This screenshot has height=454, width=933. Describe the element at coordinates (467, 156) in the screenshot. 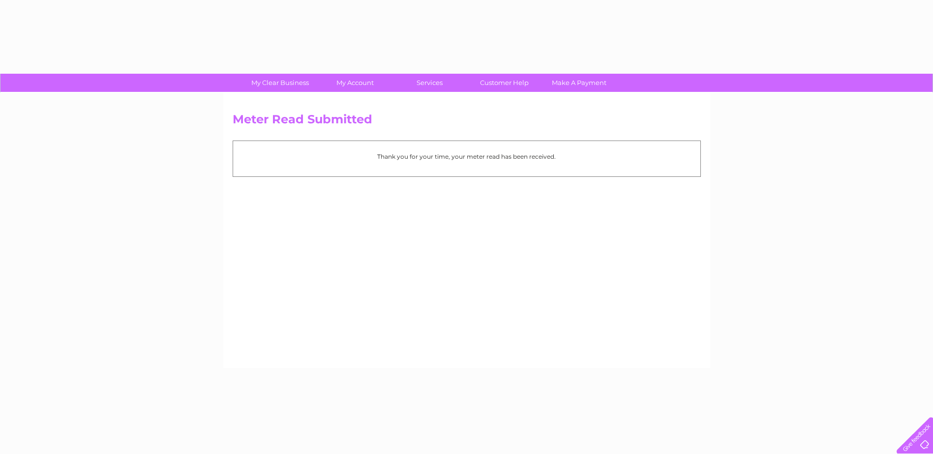

I see `p: Thank you for your time, your meter read has been received.` at that location.